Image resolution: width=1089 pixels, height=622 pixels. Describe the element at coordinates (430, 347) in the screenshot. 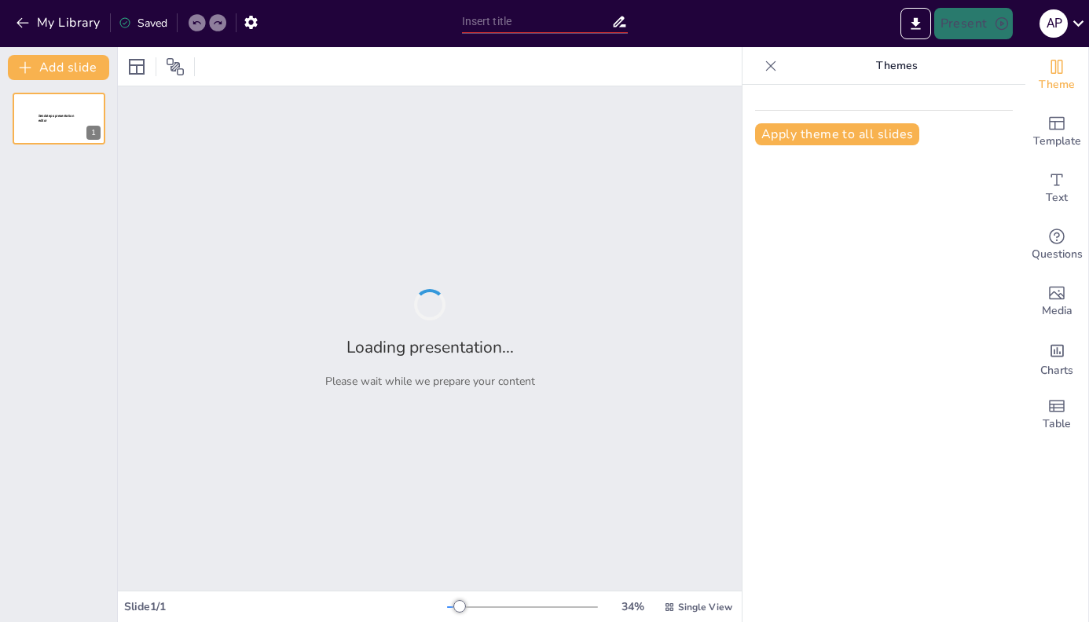

I see `h2: Loading presentation...` at that location.